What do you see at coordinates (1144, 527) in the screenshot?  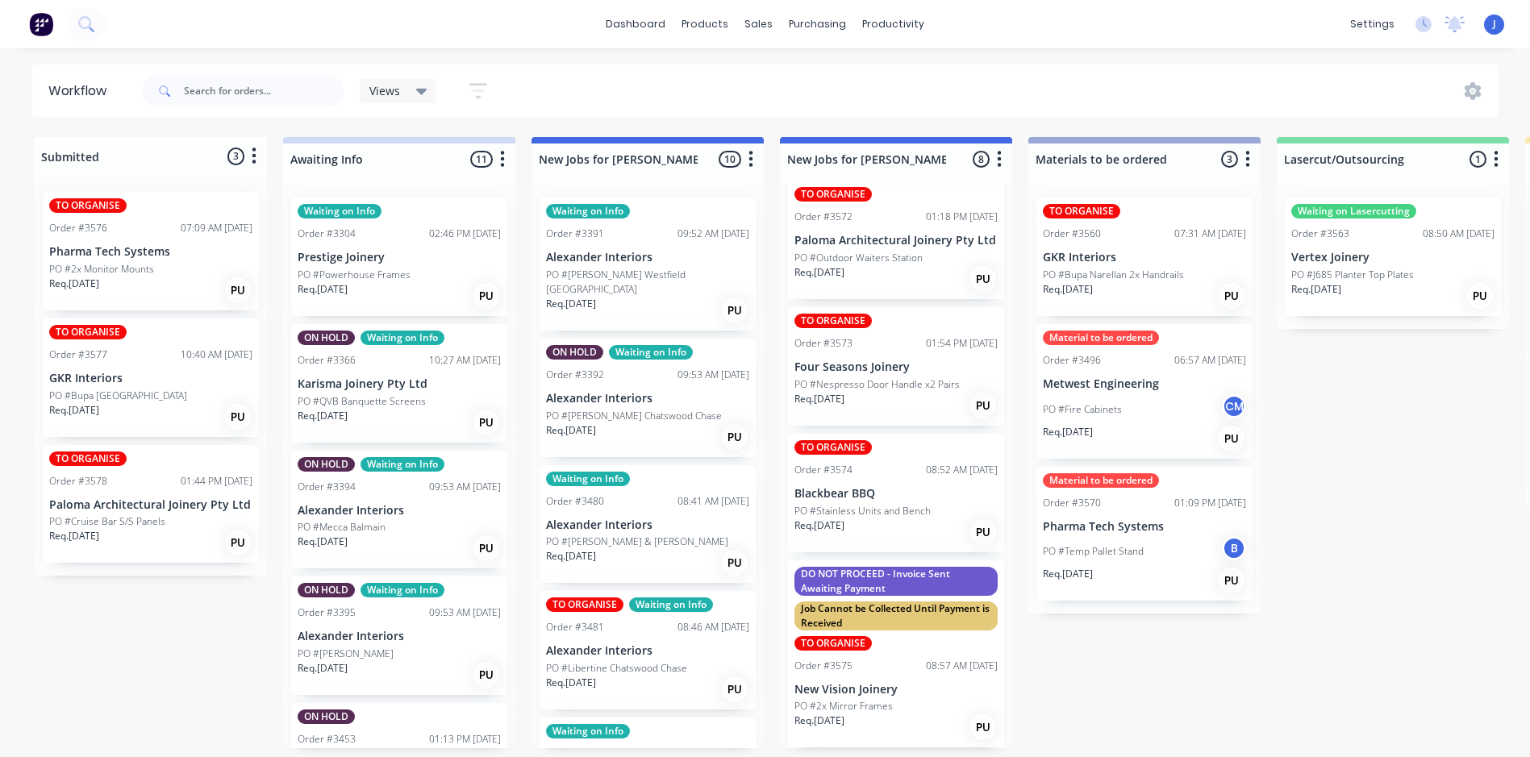 I see `p: Pharma Tech Systems` at bounding box center [1144, 527].